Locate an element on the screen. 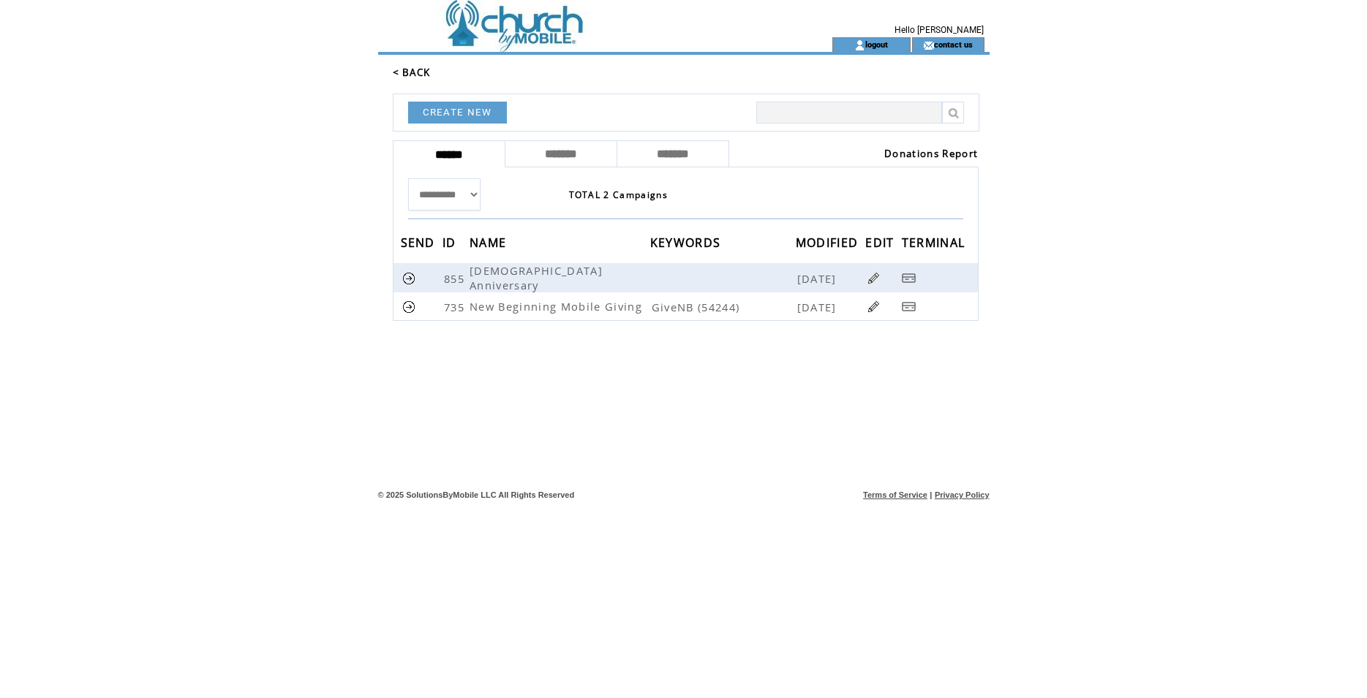  a: NAME is located at coordinates (489, 242).